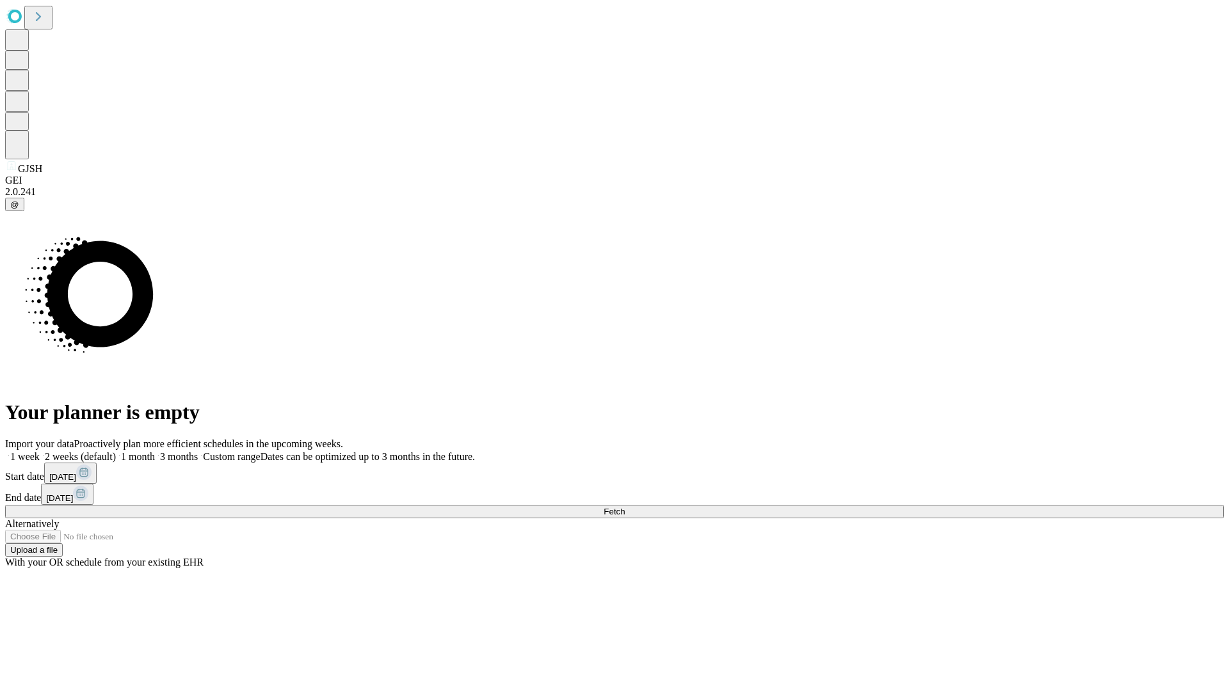 This screenshot has width=1229, height=691. What do you see at coordinates (80, 456) in the screenshot?
I see `span: 2 weeks (default)` at bounding box center [80, 456].